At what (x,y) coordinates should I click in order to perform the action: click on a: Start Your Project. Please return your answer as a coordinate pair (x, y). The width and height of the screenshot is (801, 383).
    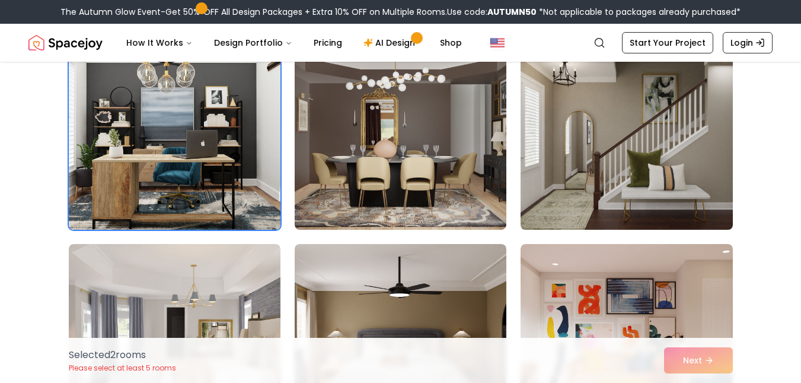
    Looking at the image, I should click on (668, 43).